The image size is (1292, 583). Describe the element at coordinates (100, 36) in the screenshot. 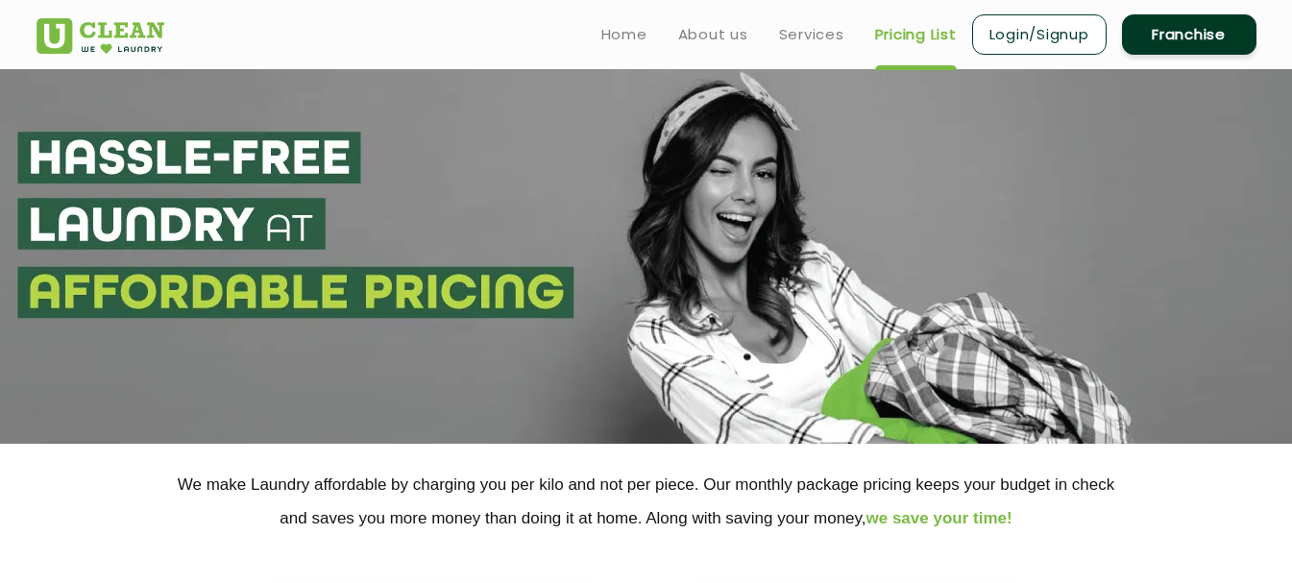

I see `img: UClean Laundry and Dry Cleaning` at that location.